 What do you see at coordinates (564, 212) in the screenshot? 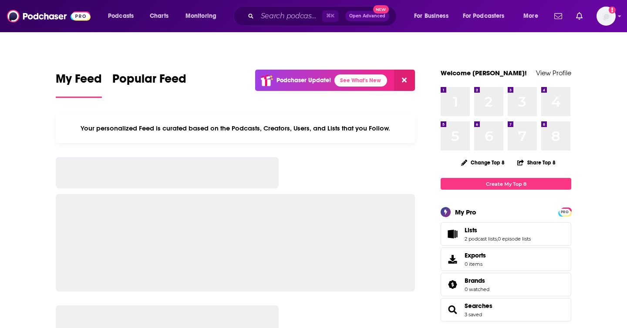
I see `span: PRO` at bounding box center [564, 212].